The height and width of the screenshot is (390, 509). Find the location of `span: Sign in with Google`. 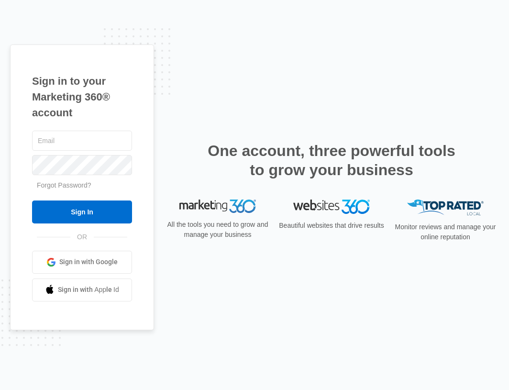

span: Sign in with Google is located at coordinates (89, 262).